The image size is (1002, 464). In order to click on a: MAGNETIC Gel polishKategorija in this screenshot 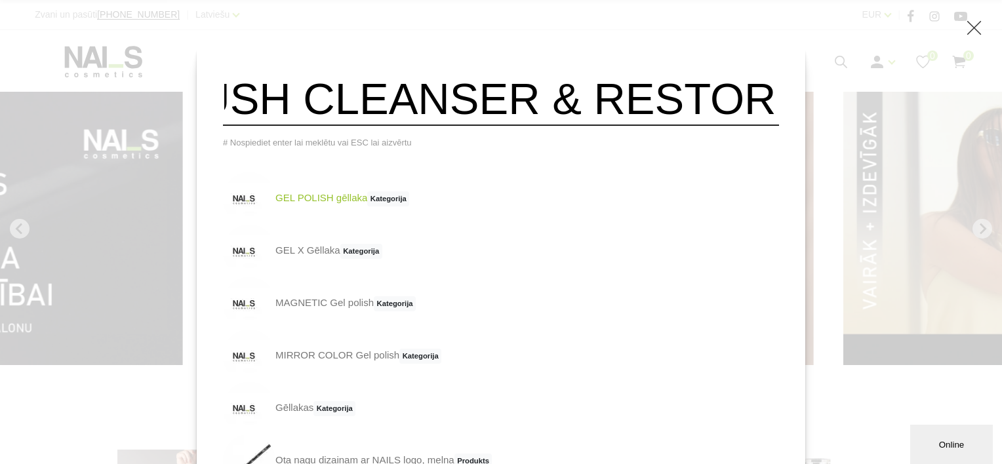, I will do `click(319, 304)`.